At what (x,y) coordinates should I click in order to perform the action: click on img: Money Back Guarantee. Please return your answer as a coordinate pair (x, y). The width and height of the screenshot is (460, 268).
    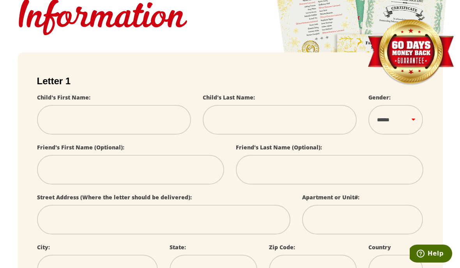
    Looking at the image, I should click on (410, 52).